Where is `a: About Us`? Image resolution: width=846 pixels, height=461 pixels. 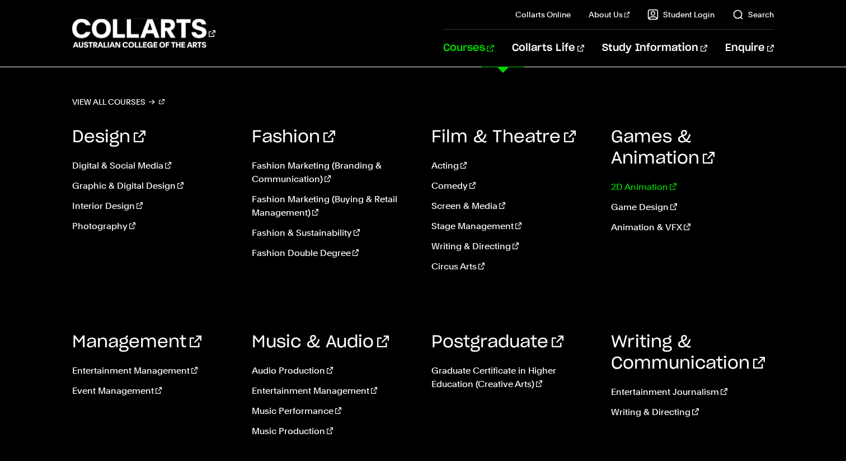
a: About Us is located at coordinates (609, 15).